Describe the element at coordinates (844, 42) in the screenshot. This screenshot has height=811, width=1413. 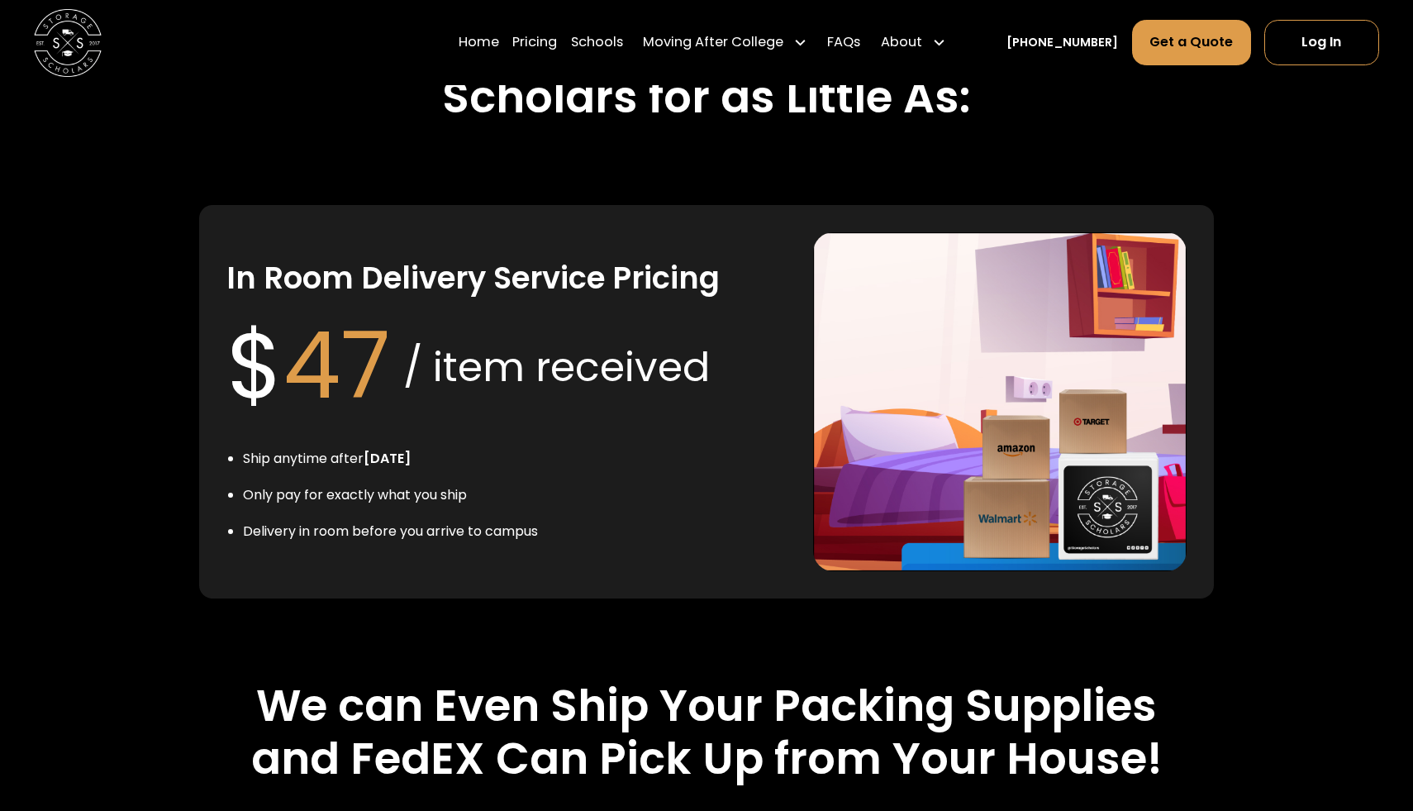
I see `a: FAQs` at that location.